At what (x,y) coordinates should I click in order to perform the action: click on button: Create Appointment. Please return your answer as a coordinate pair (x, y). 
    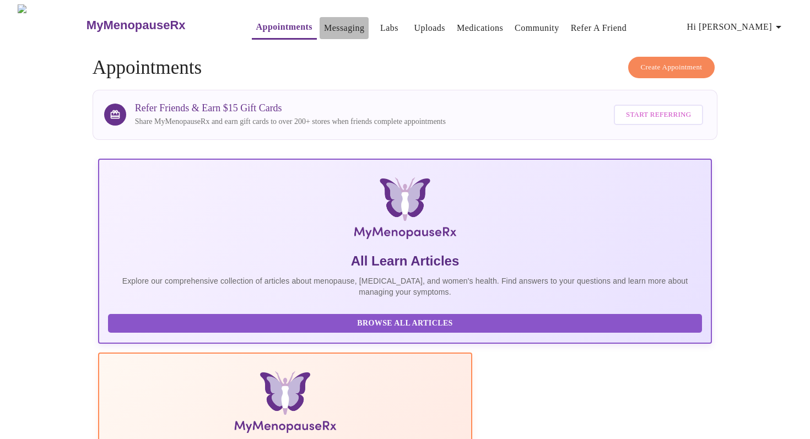
    Looking at the image, I should click on (672, 67).